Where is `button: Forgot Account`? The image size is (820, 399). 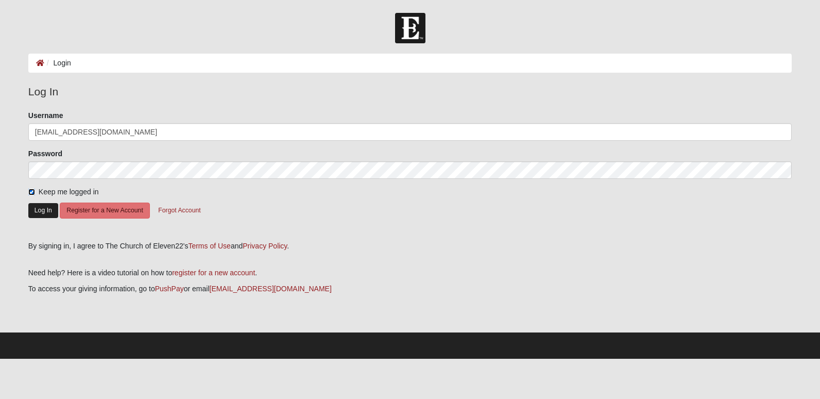 button: Forgot Account is located at coordinates (179, 210).